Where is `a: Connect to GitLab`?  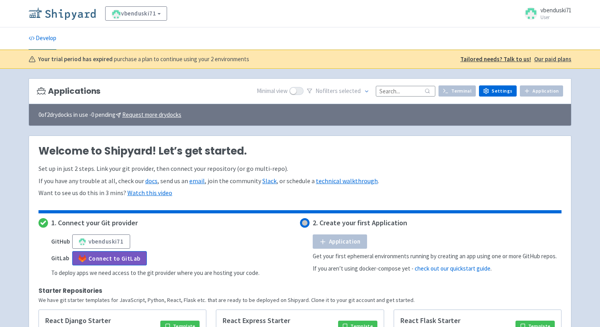 a: Connect to GitLab is located at coordinates (110, 258).